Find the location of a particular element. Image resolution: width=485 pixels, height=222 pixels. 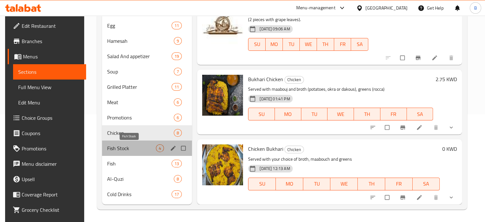

span: Grilled Platter is located at coordinates (139, 87).